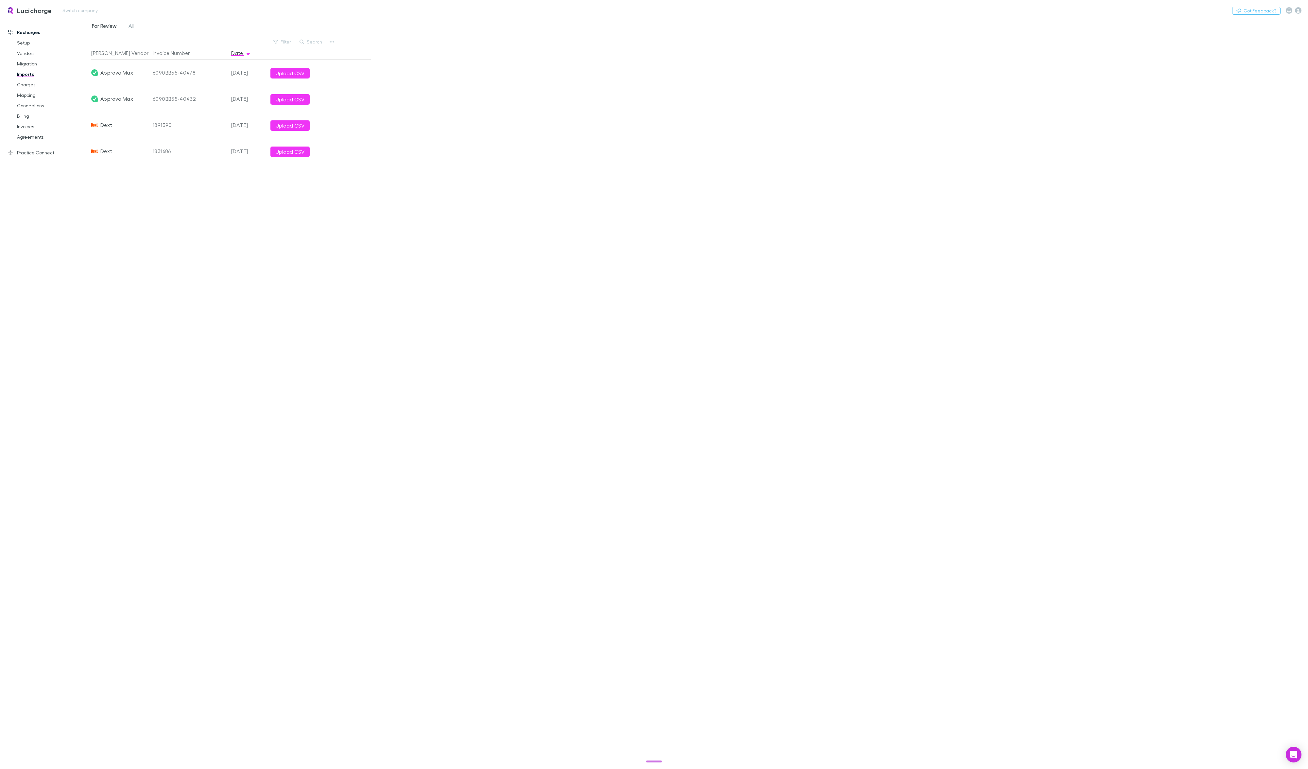 The image size is (1308, 769). What do you see at coordinates (53, 43) in the screenshot?
I see `a: Setup` at bounding box center [53, 43].